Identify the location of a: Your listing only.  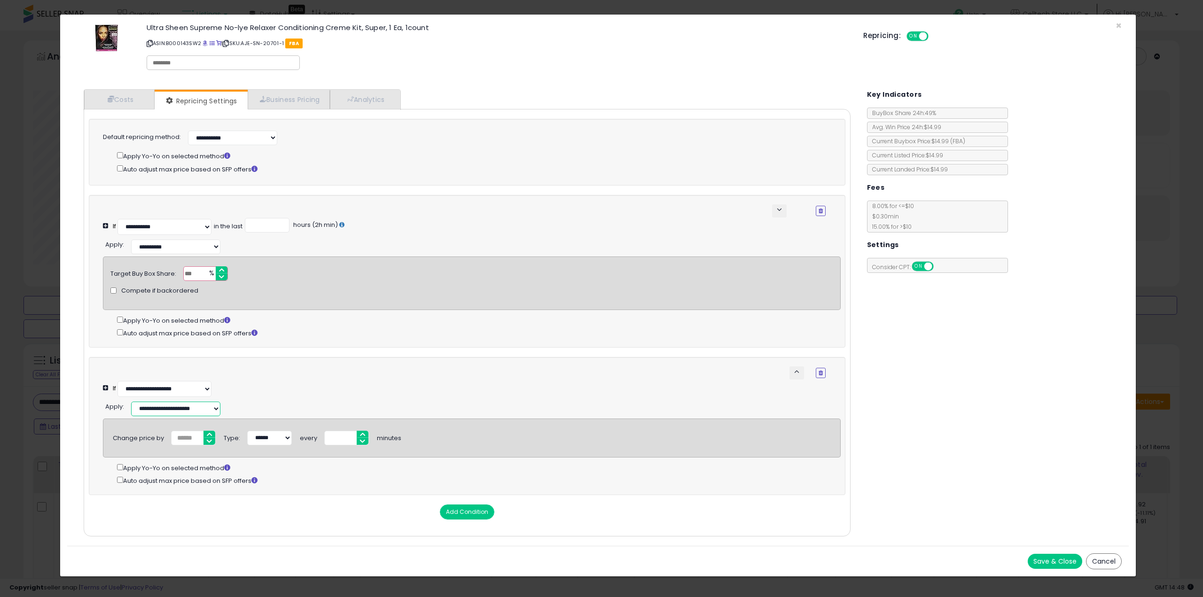
(218, 43).